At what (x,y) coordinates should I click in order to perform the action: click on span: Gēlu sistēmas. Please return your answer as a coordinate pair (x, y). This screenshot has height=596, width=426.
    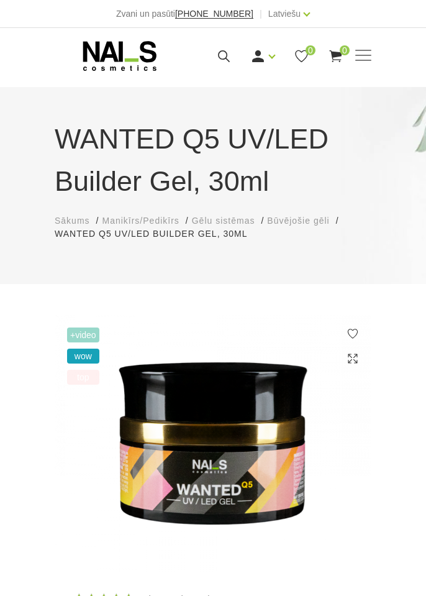
    Looking at the image, I should click on (224, 221).